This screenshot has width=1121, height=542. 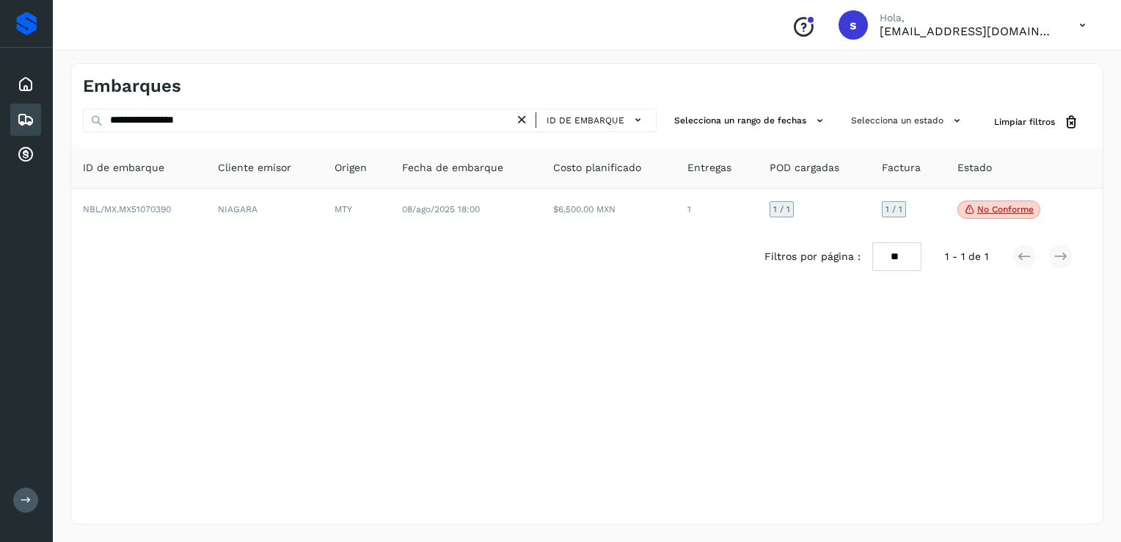 I want to click on h4: Embarques, so click(x=132, y=86).